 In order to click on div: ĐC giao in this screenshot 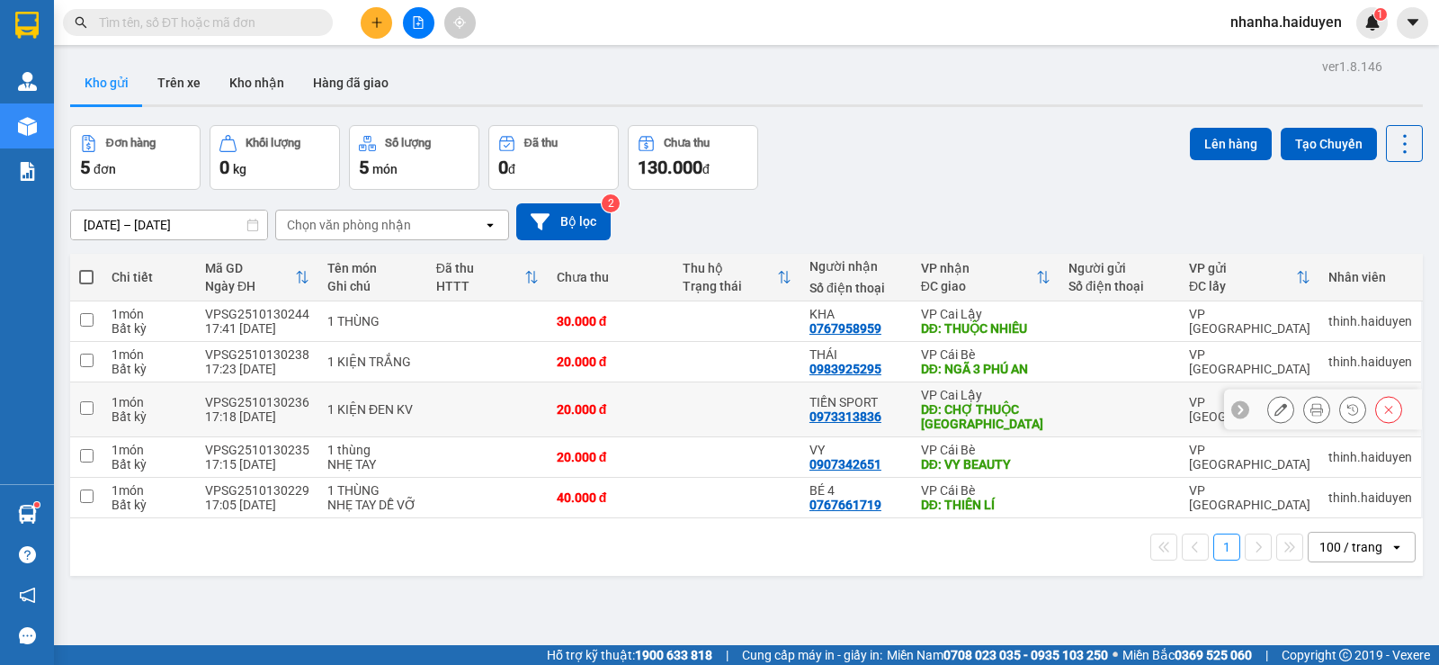, I will do `click(978, 286)`.